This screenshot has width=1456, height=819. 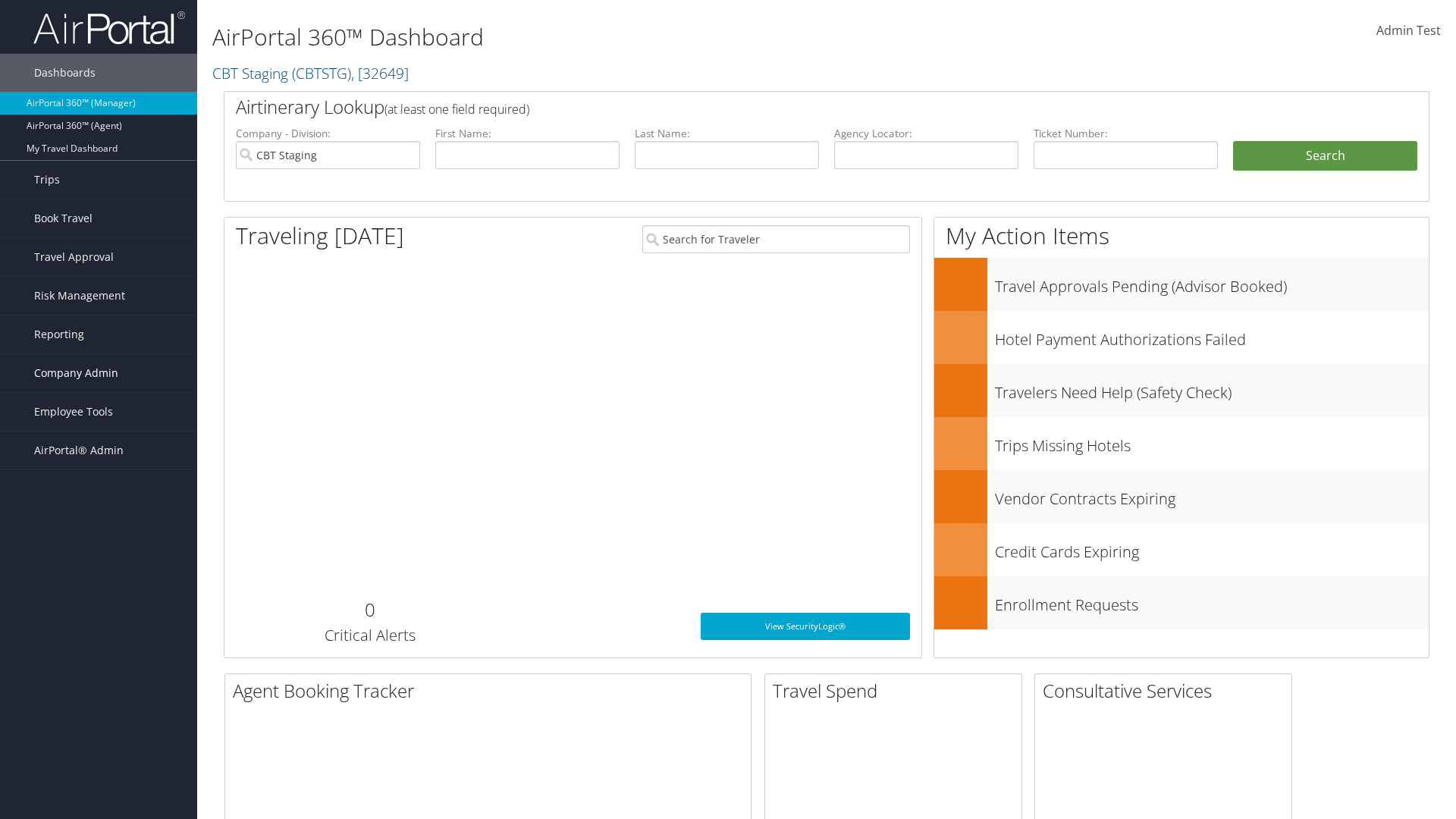 What do you see at coordinates (1211, 495) in the screenshot?
I see `h3: Vendor Contracts Expiring` at bounding box center [1211, 495].